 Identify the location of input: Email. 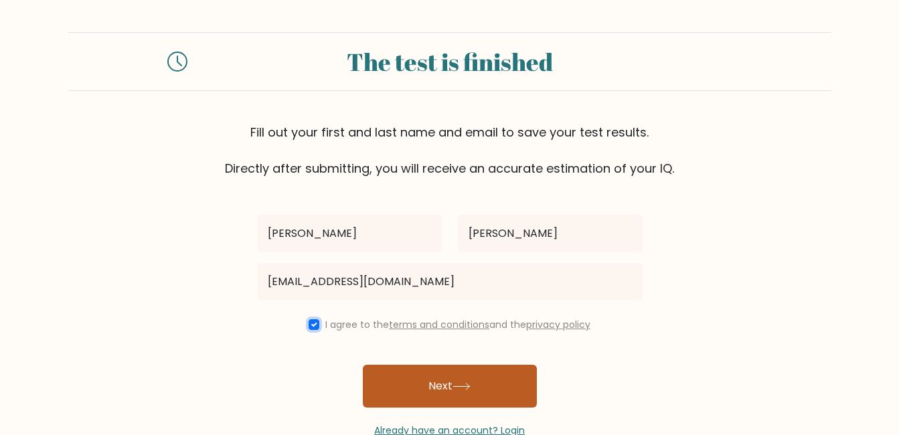
(450, 282).